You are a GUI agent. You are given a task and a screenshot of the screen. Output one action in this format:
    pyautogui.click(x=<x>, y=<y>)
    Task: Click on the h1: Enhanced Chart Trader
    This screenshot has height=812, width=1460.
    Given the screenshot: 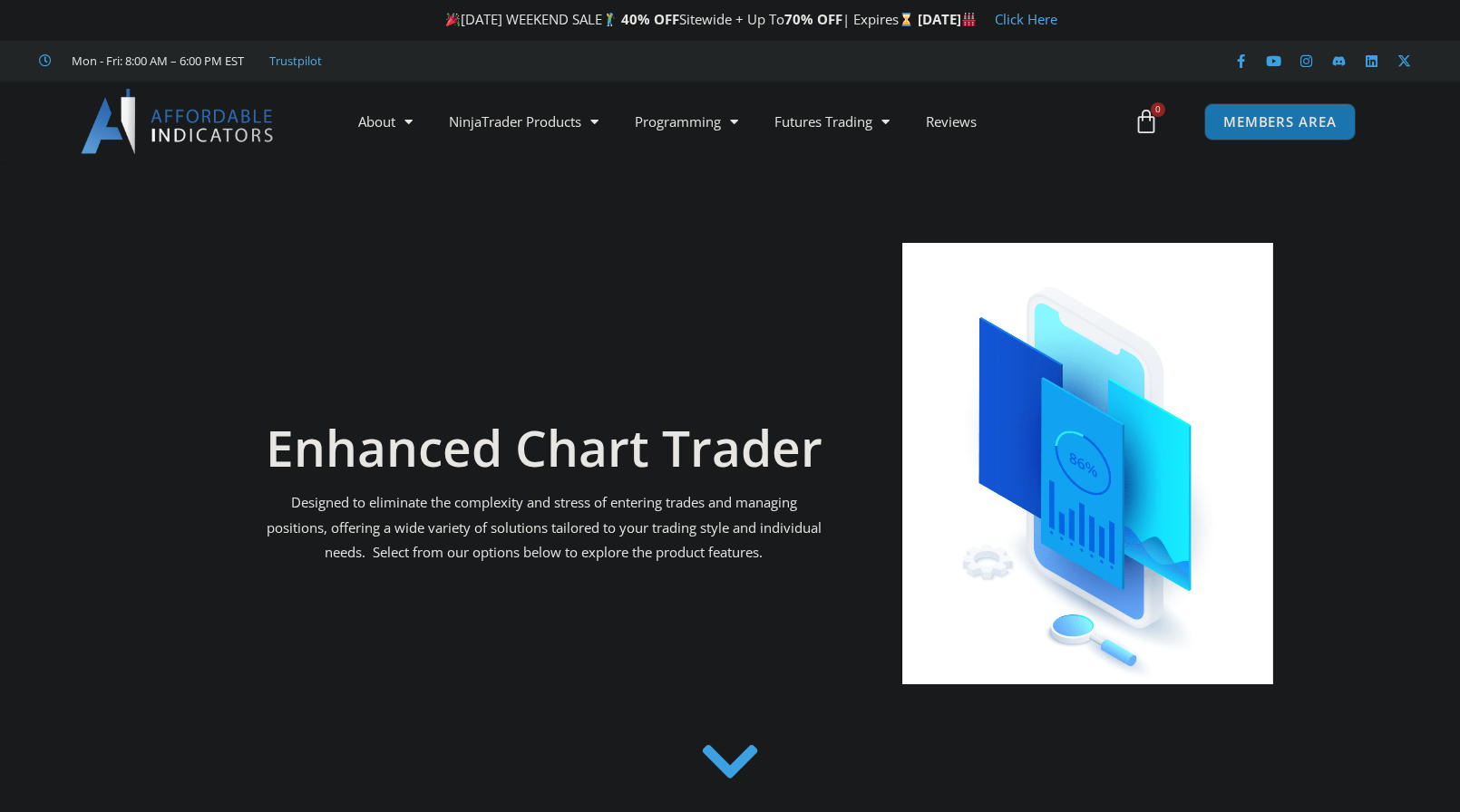 What is the action you would take?
    pyautogui.click(x=544, y=447)
    